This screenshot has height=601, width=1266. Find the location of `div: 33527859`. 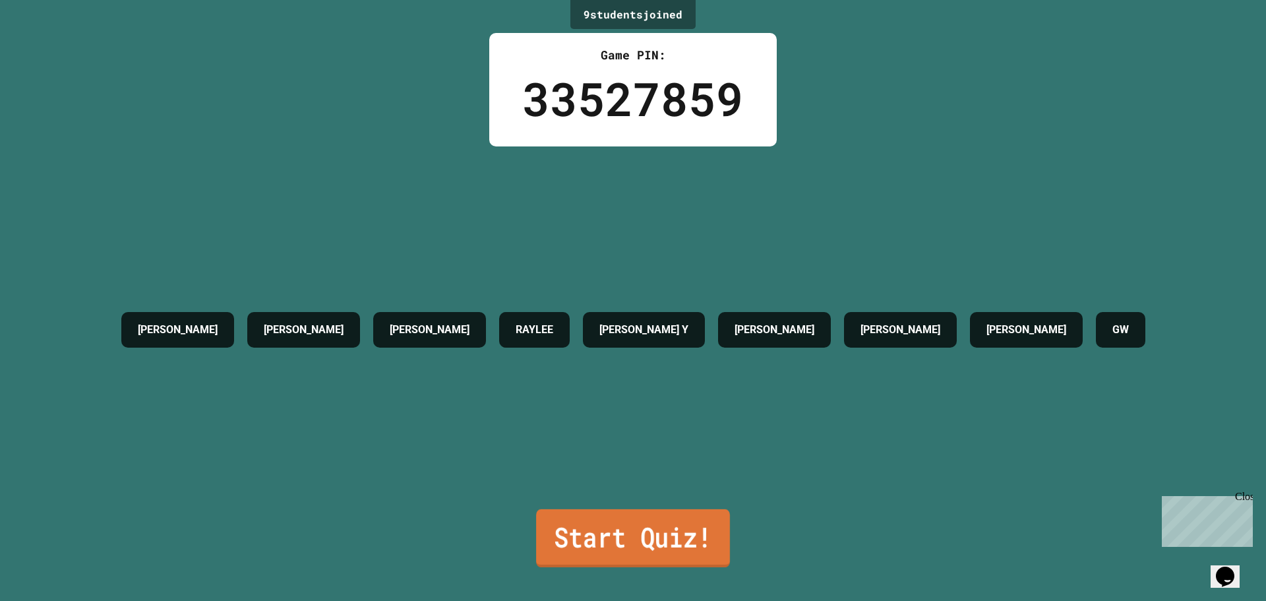

div: 33527859 is located at coordinates (633, 98).